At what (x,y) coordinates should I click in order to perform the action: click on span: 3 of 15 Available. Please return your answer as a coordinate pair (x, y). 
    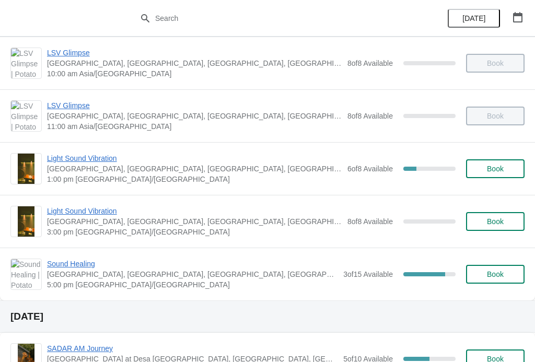
    Looking at the image, I should click on (368, 274).